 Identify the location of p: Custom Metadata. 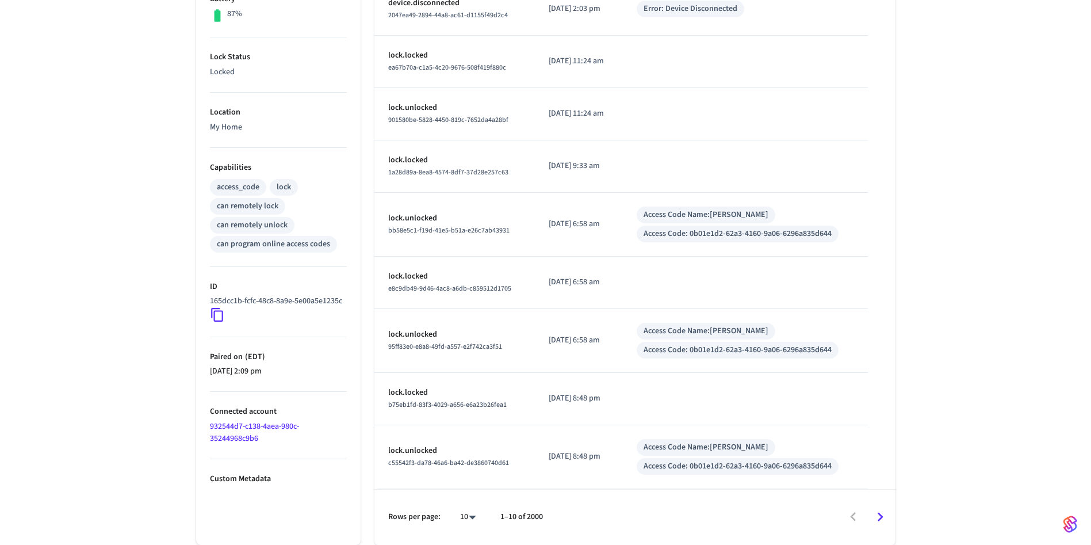
(278, 479).